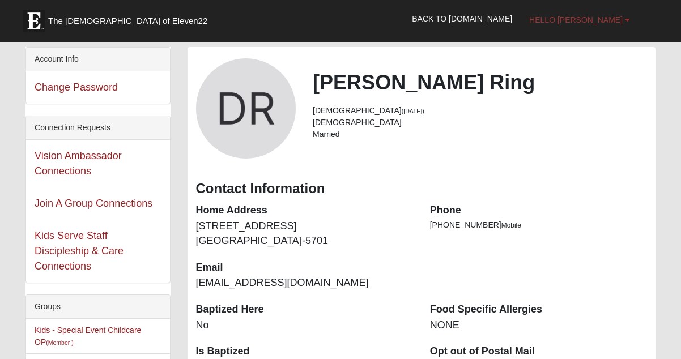 The image size is (681, 359). I want to click on dt: Phone, so click(538, 211).